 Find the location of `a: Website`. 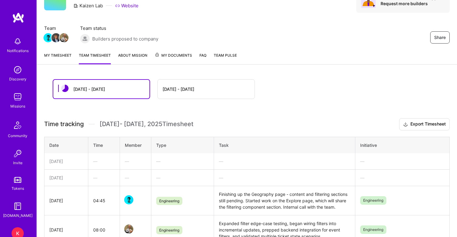

a: Website is located at coordinates (127, 5).